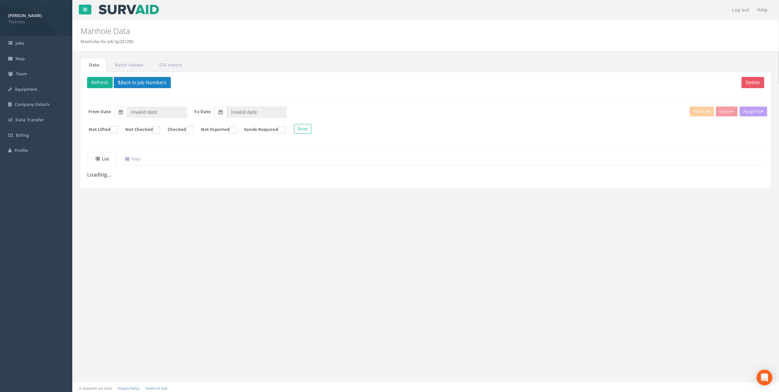  What do you see at coordinates (132, 159) in the screenshot?
I see `a: Map` at bounding box center [132, 159].